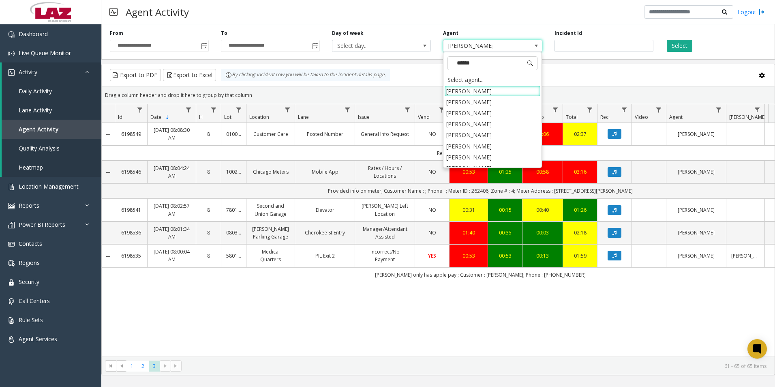  Describe the element at coordinates (234, 171) in the screenshot. I see `a: 100240` at that location.